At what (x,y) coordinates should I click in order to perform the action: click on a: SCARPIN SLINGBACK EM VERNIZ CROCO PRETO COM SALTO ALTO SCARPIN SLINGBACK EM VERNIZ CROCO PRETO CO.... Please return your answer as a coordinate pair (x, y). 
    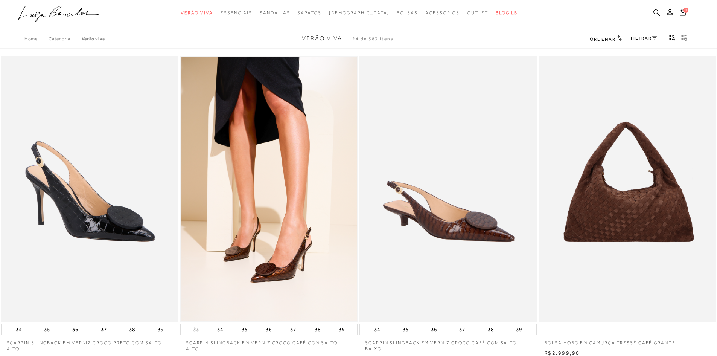
    Looking at the image, I should click on (90, 189).